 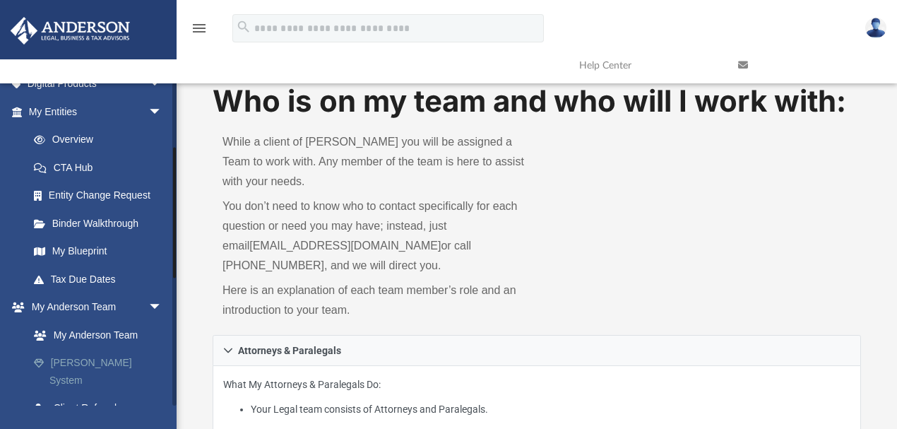 What do you see at coordinates (102, 167) in the screenshot?
I see `a: CTA Hub` at bounding box center [102, 167].